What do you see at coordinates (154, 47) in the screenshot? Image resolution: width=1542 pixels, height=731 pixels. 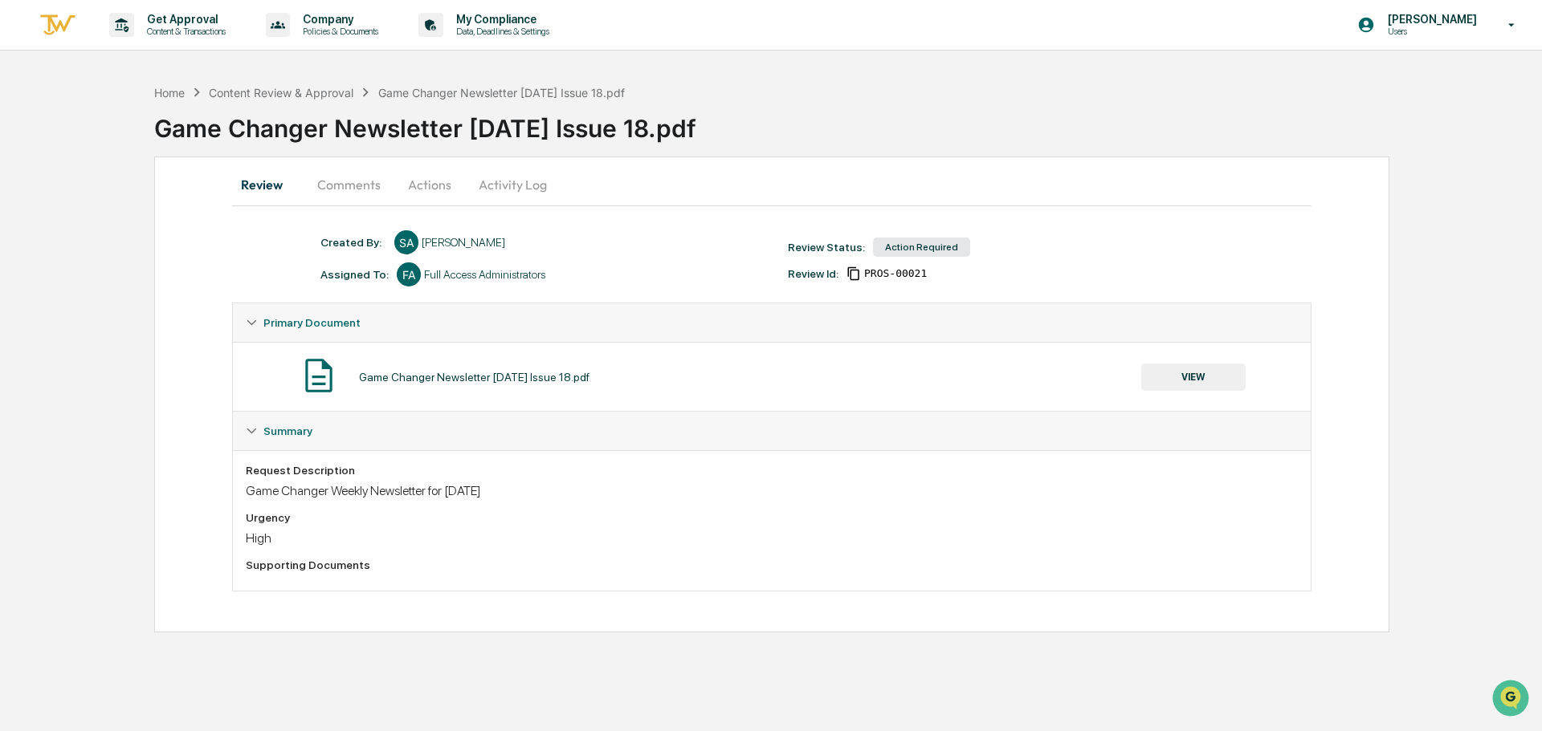 I see `p: How can we help?` at bounding box center [154, 47].